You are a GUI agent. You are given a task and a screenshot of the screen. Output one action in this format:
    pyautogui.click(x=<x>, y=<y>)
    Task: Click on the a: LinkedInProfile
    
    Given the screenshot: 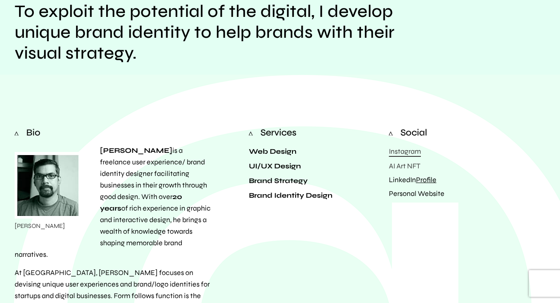 What is the action you would take?
    pyautogui.click(x=413, y=180)
    